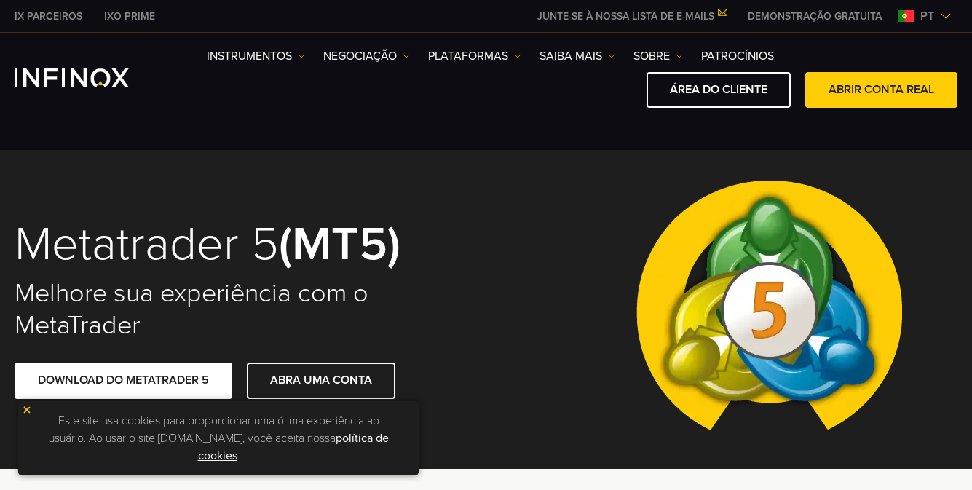  I want to click on a: DOWNLOAD DO METATRADER 5, so click(123, 380).